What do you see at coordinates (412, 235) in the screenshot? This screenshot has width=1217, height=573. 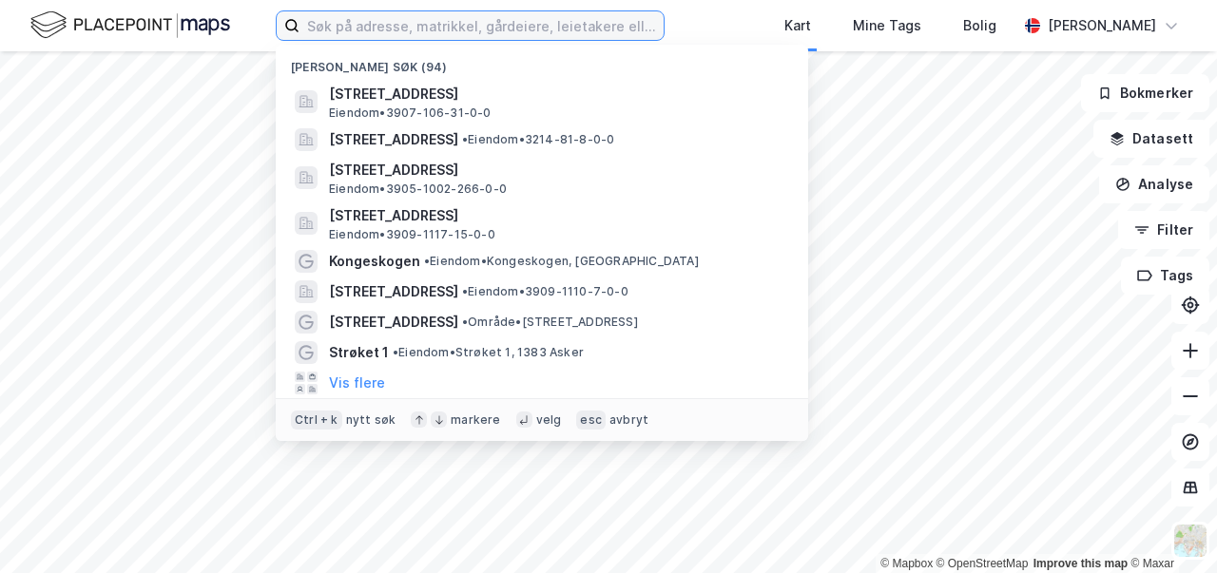 I see `span: Eiendom • 3909-1117-15-0-0` at bounding box center [412, 235].